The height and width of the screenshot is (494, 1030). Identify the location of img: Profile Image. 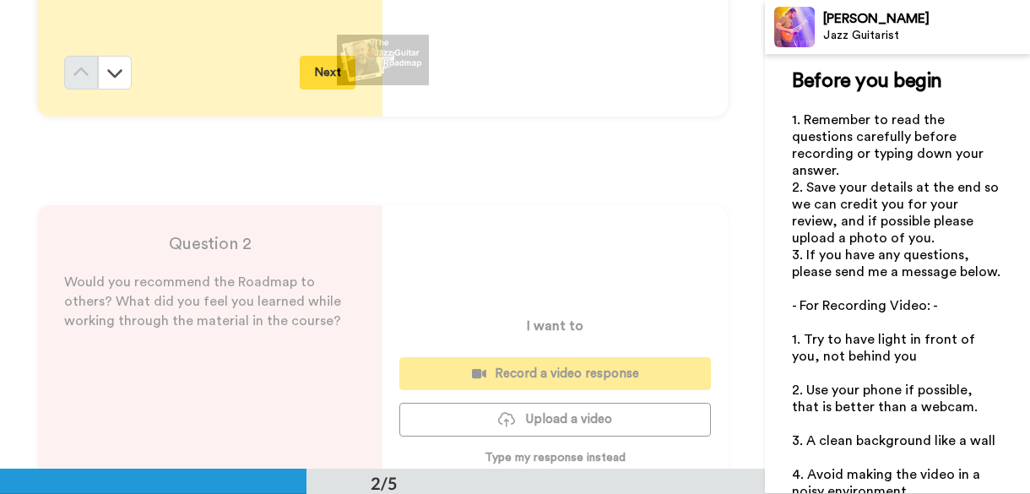
(794, 27).